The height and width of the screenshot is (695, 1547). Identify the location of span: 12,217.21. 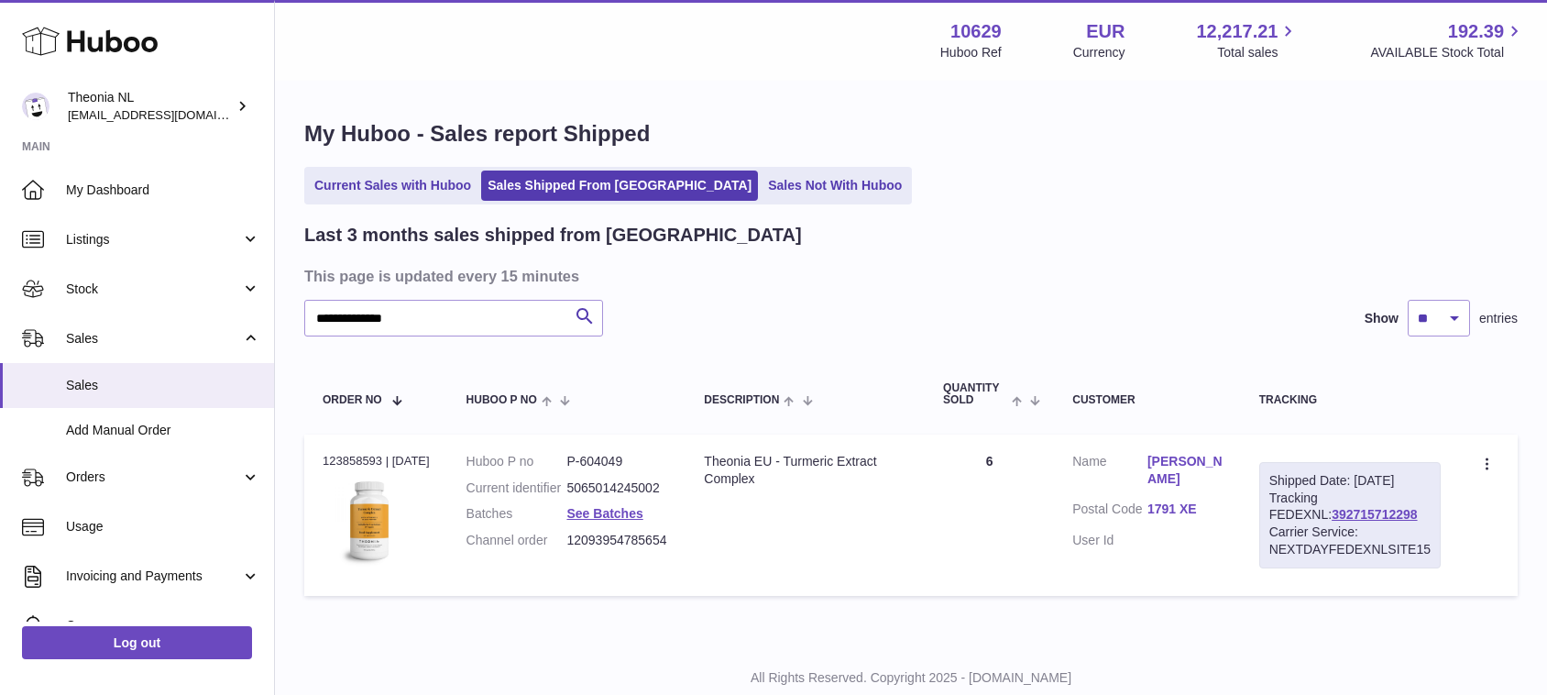
(1236, 31).